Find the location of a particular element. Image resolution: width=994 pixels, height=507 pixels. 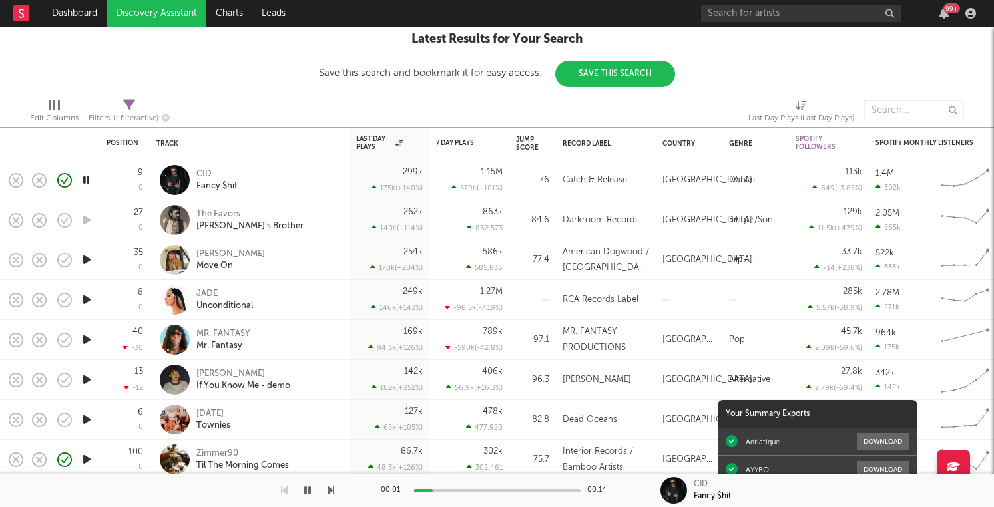

div: Country is located at coordinates (686, 144).